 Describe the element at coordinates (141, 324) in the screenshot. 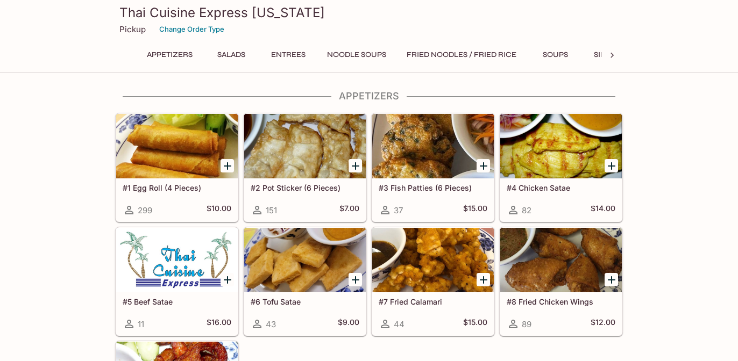

I see `span: 11` at that location.